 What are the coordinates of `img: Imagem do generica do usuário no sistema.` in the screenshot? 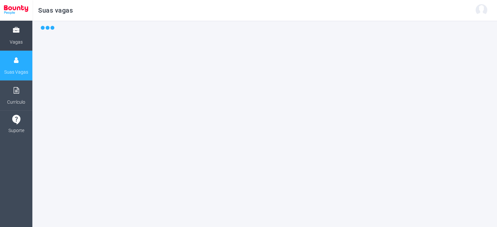 It's located at (481, 10).